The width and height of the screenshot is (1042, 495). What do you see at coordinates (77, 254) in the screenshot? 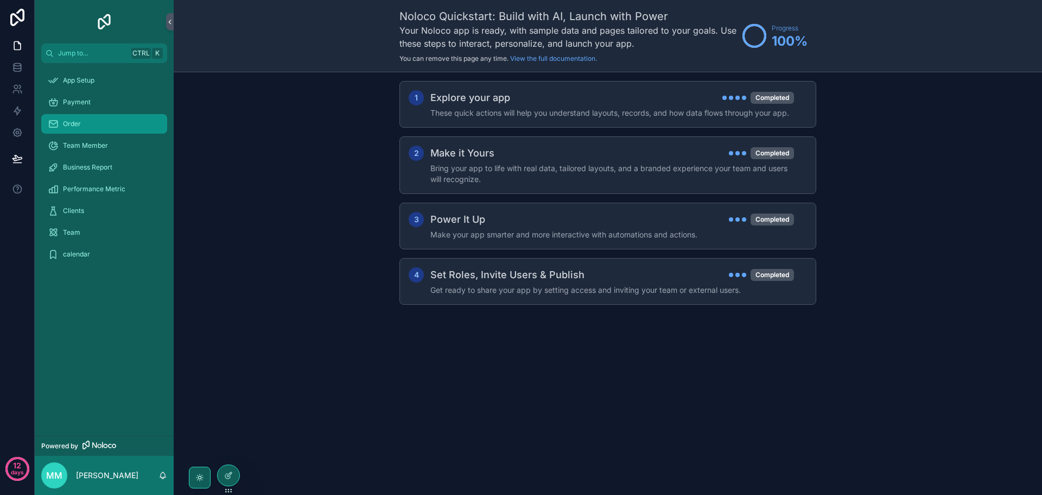
I see `span: calendar` at bounding box center [77, 254].